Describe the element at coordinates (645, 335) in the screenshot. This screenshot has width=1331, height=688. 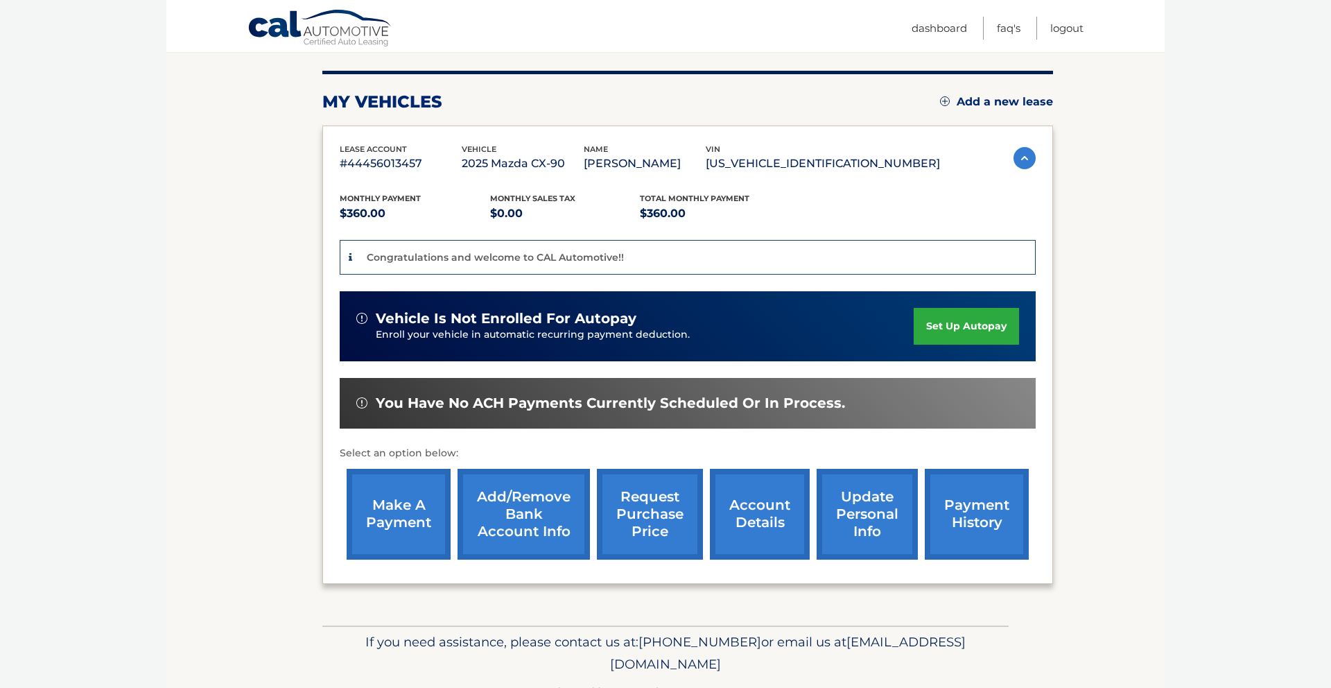
I see `p: Enroll your vehicle in automatic recurring payment deduction.` at that location.